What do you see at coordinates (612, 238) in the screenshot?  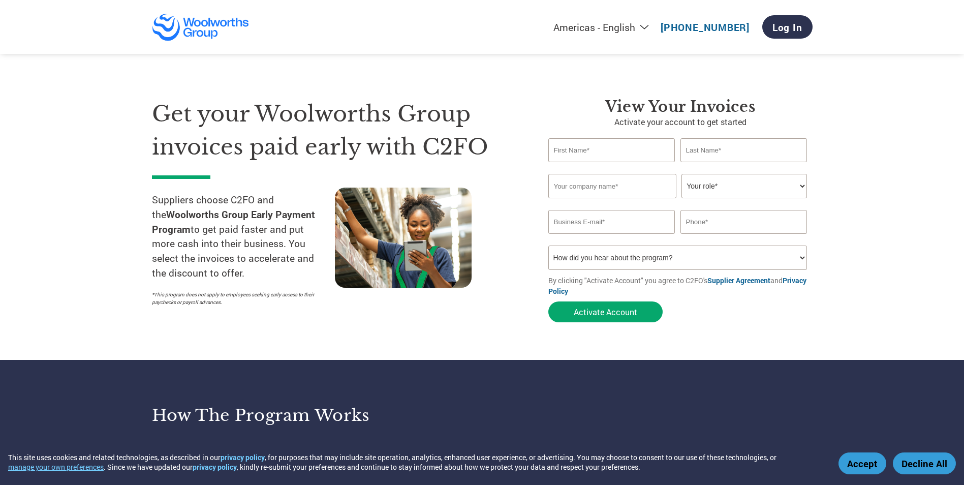 I see `div: Inavlid Email Address` at bounding box center [612, 238].